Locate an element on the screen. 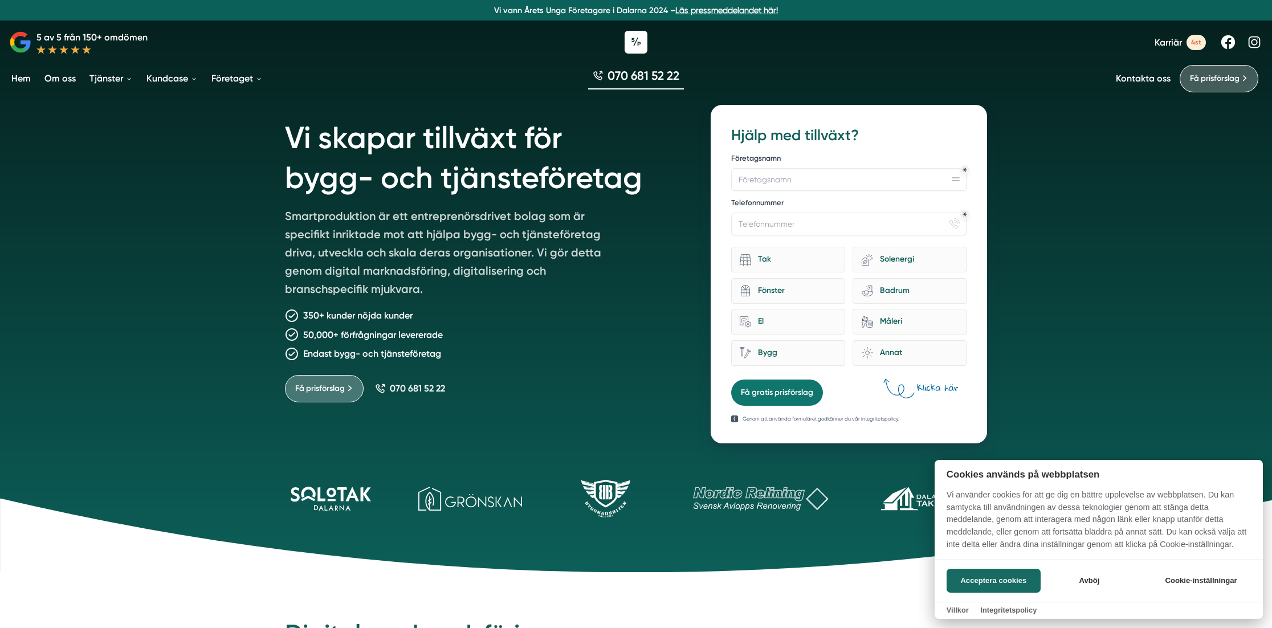 The image size is (1272, 628). button: Acceptera cookies is located at coordinates (993, 581).